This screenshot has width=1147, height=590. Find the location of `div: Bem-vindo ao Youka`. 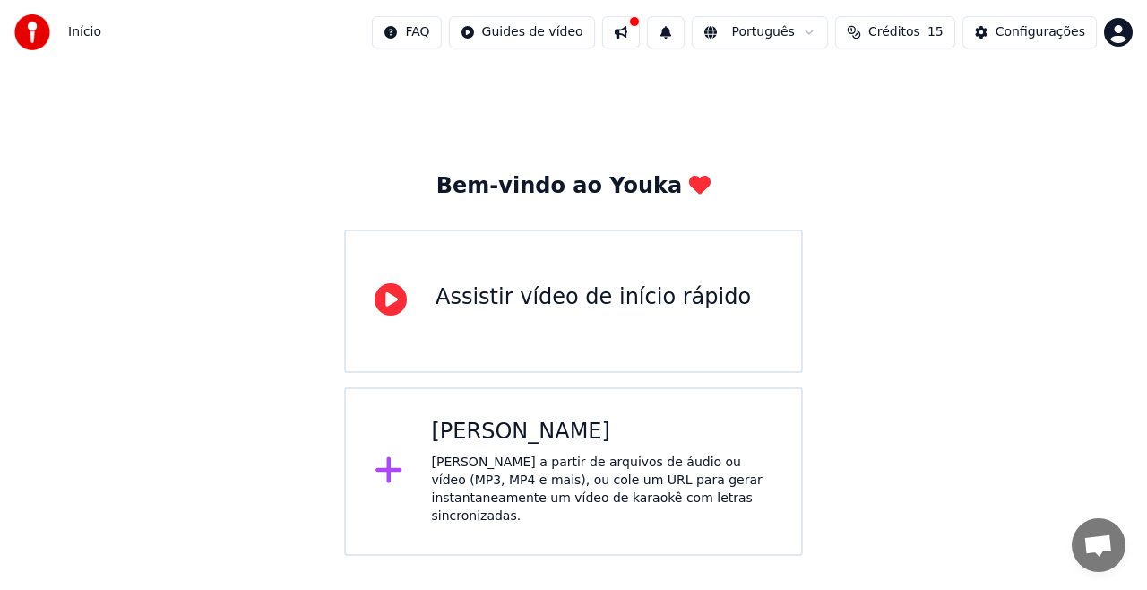

div: Bem-vindo ao Youka is located at coordinates (573, 186).